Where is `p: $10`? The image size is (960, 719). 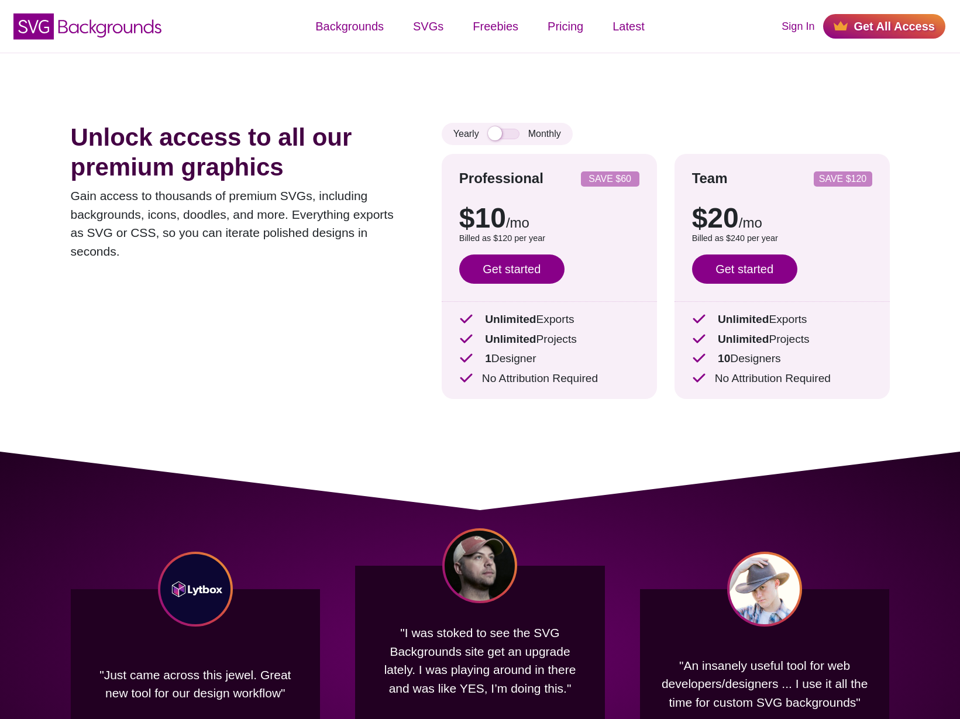 p: $10 is located at coordinates (550, 218).